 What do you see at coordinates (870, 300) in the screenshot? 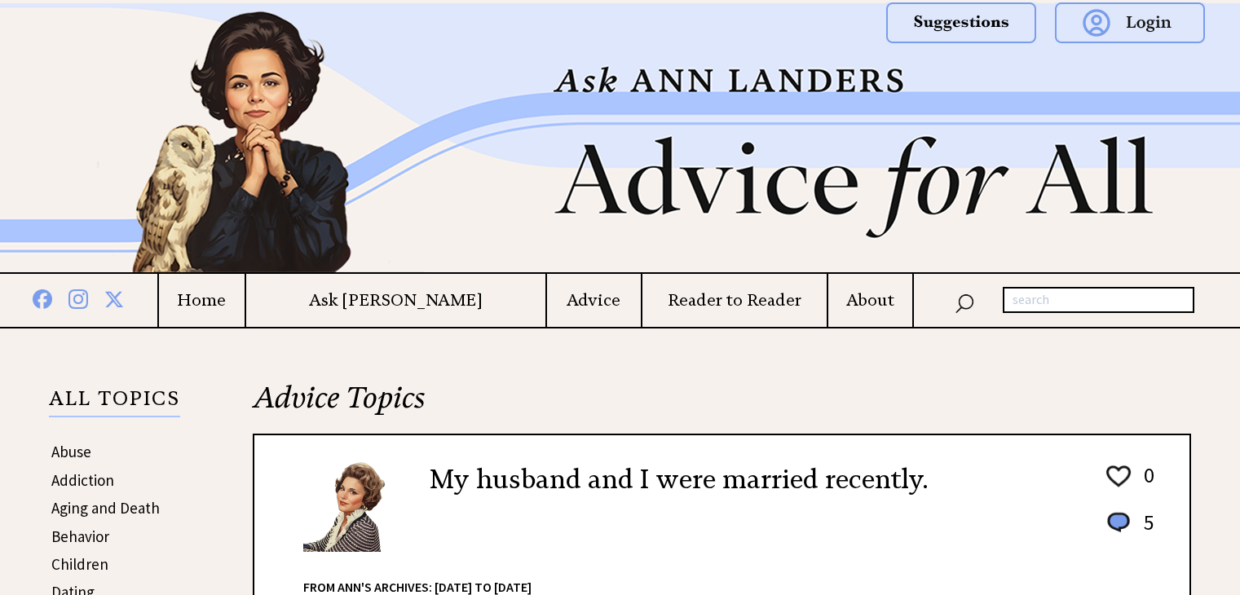
I see `h4: About` at bounding box center [870, 300].